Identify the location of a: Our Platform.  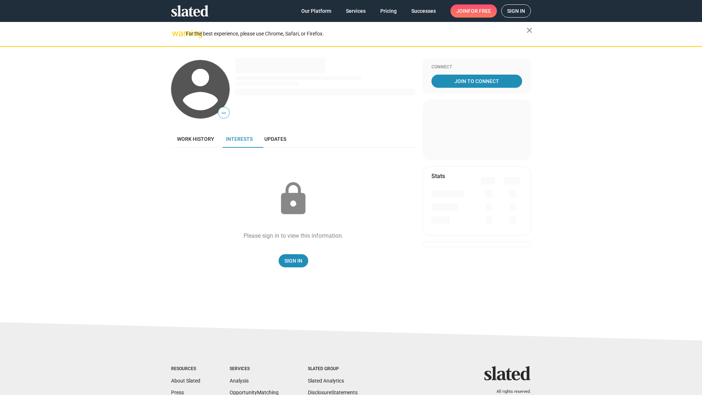
(316, 11).